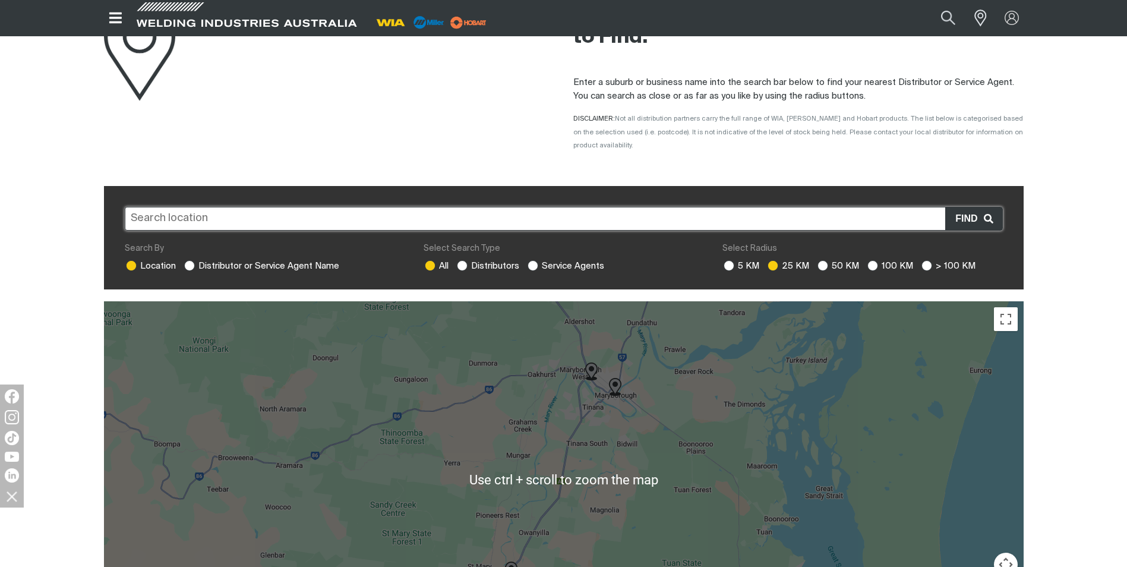 The height and width of the screenshot is (567, 1127). What do you see at coordinates (12, 438) in the screenshot?
I see `img: TikTok` at bounding box center [12, 438].